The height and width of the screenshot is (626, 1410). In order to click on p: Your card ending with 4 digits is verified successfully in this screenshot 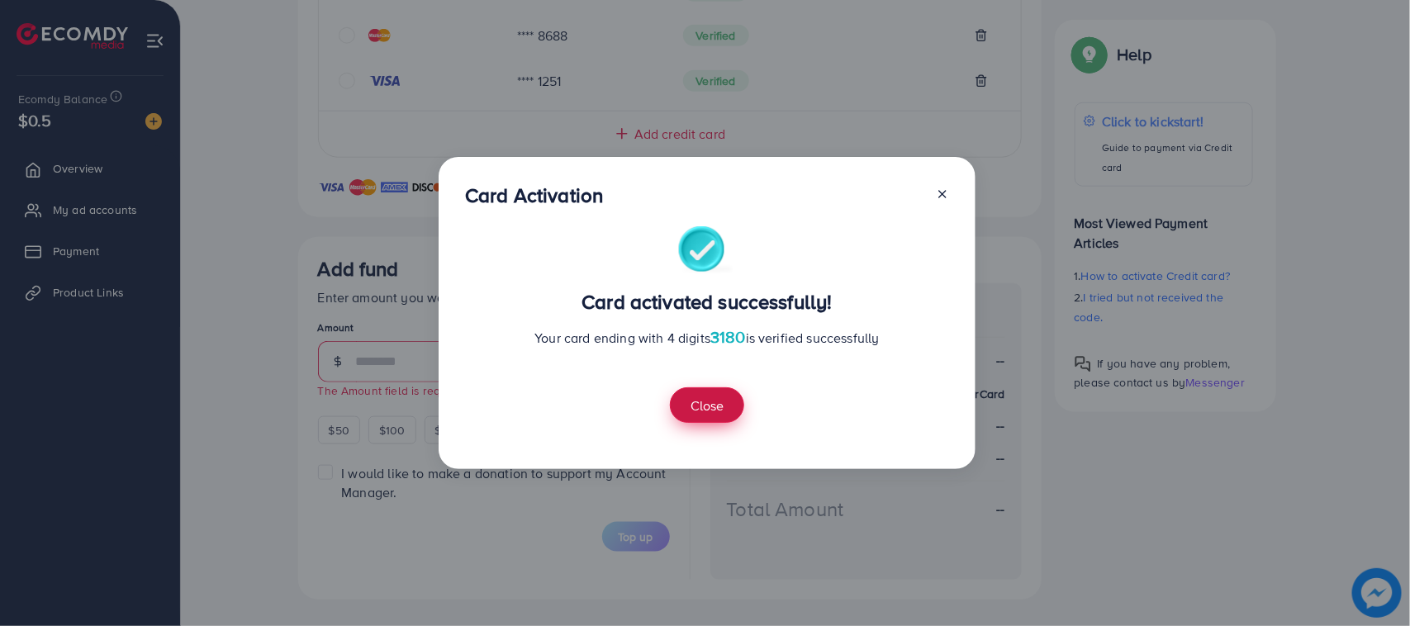, I will do `click(707, 337)`.